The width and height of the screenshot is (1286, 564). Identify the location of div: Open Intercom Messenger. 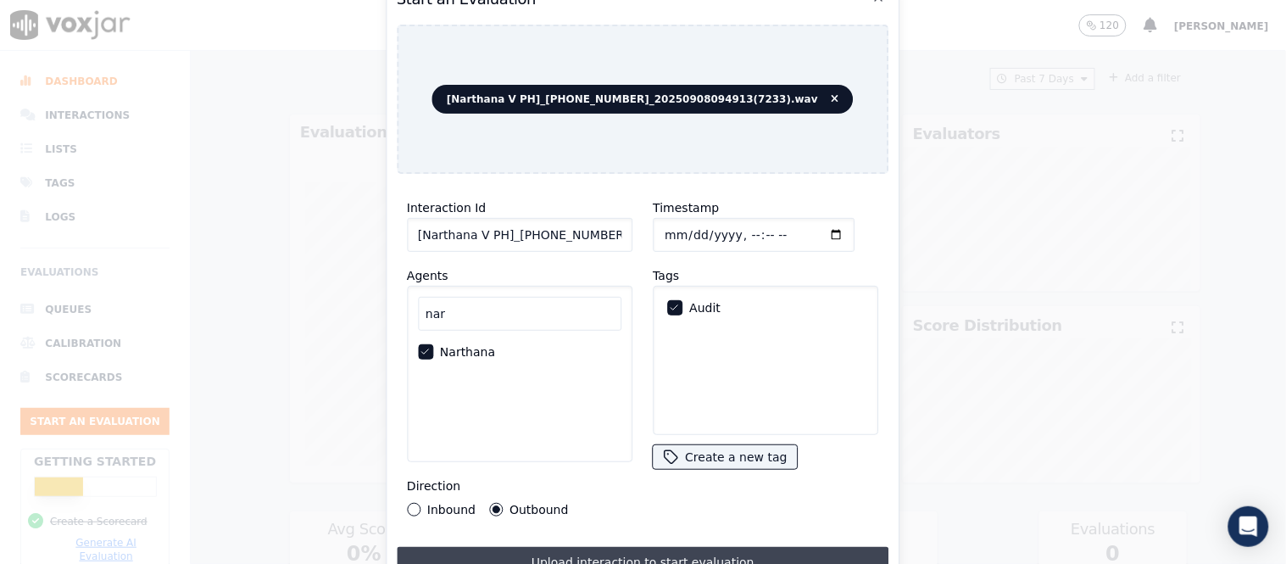
(1248, 526).